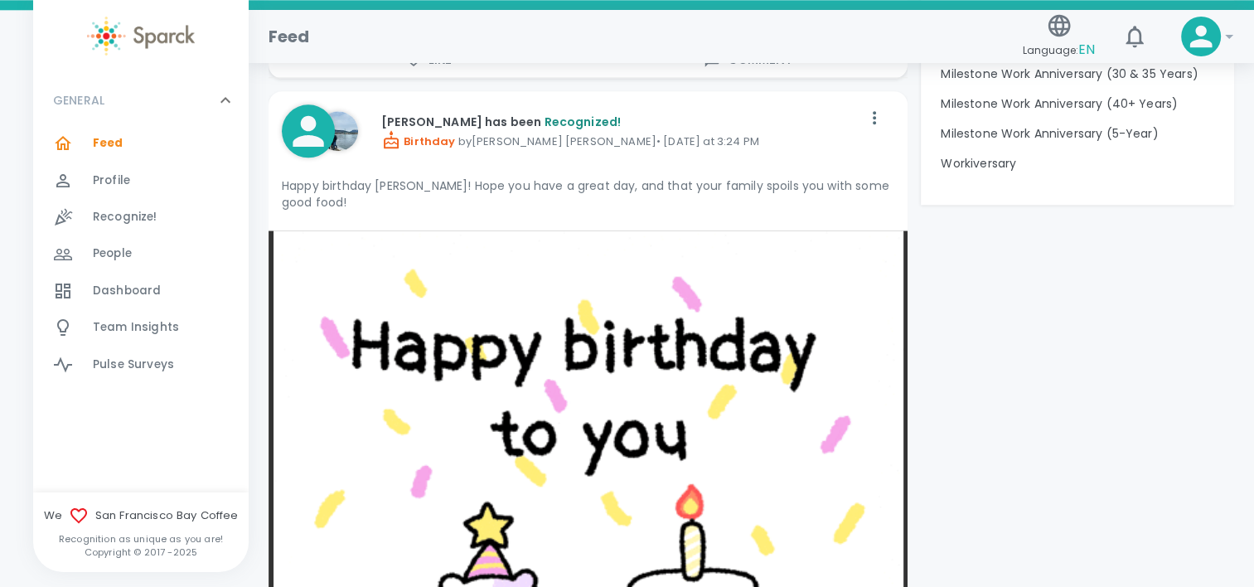  Describe the element at coordinates (289, 36) in the screenshot. I see `h1: Feed` at that location.